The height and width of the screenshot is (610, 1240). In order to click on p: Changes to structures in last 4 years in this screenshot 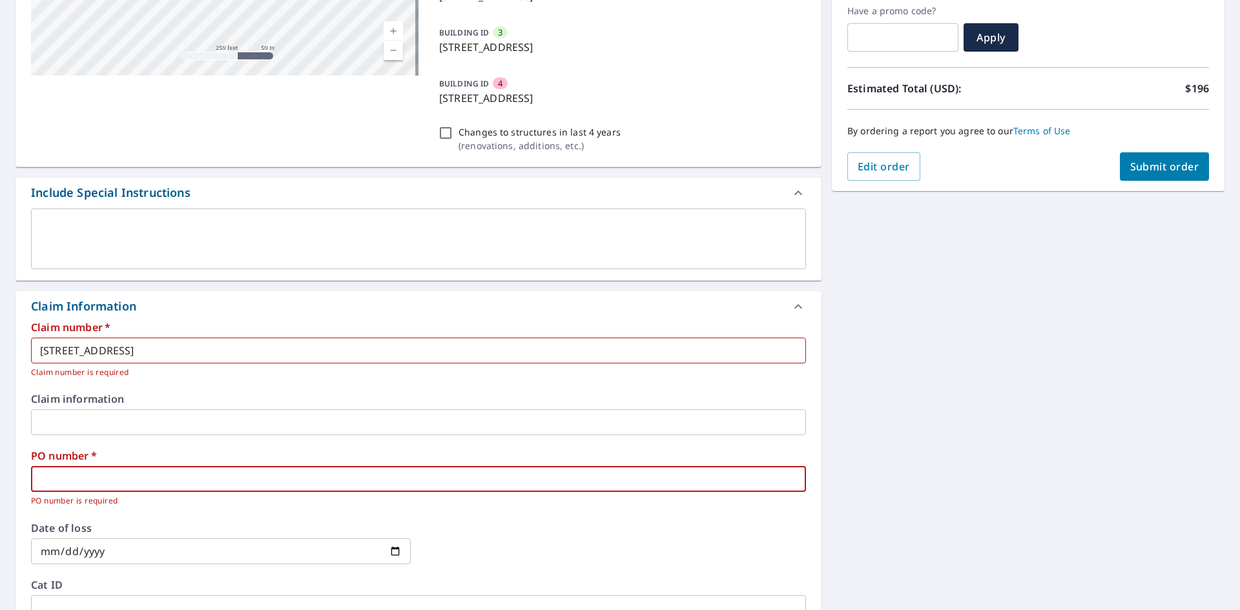, I will do `click(539, 132)`.